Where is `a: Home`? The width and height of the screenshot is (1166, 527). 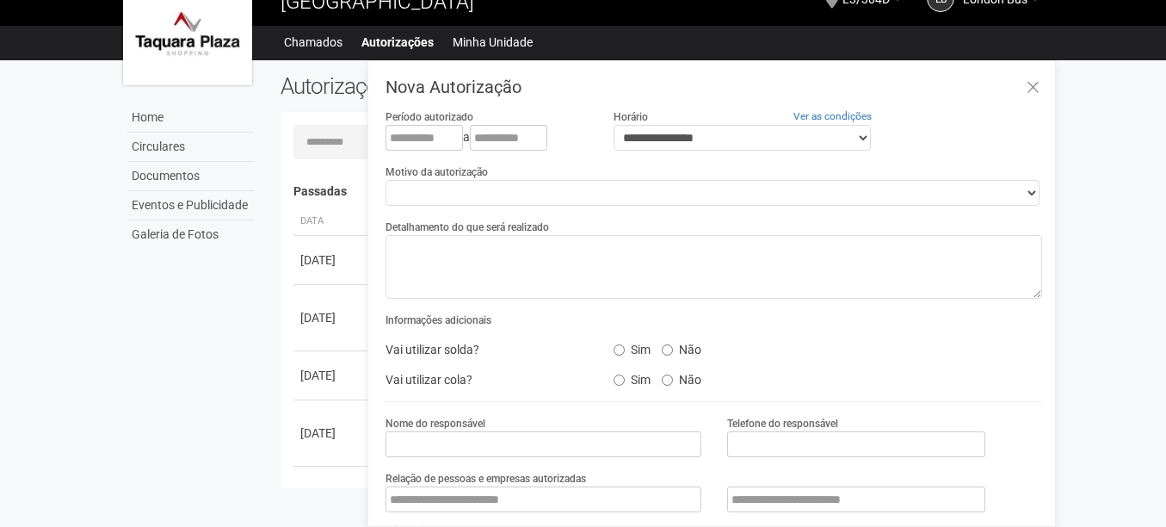 a: Home is located at coordinates (191, 118).